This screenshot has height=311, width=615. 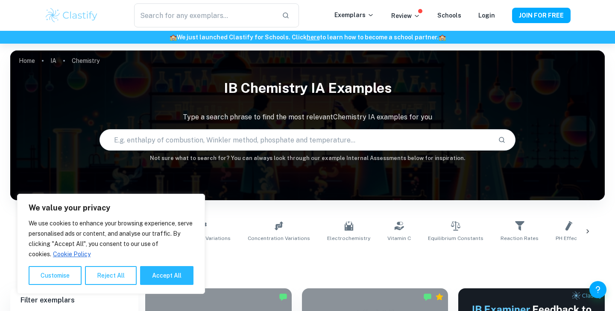 What do you see at coordinates (308, 158) in the screenshot?
I see `h6: Not sure what to search for? You can always look through our example Internal Assessments below f...` at bounding box center [308, 158].